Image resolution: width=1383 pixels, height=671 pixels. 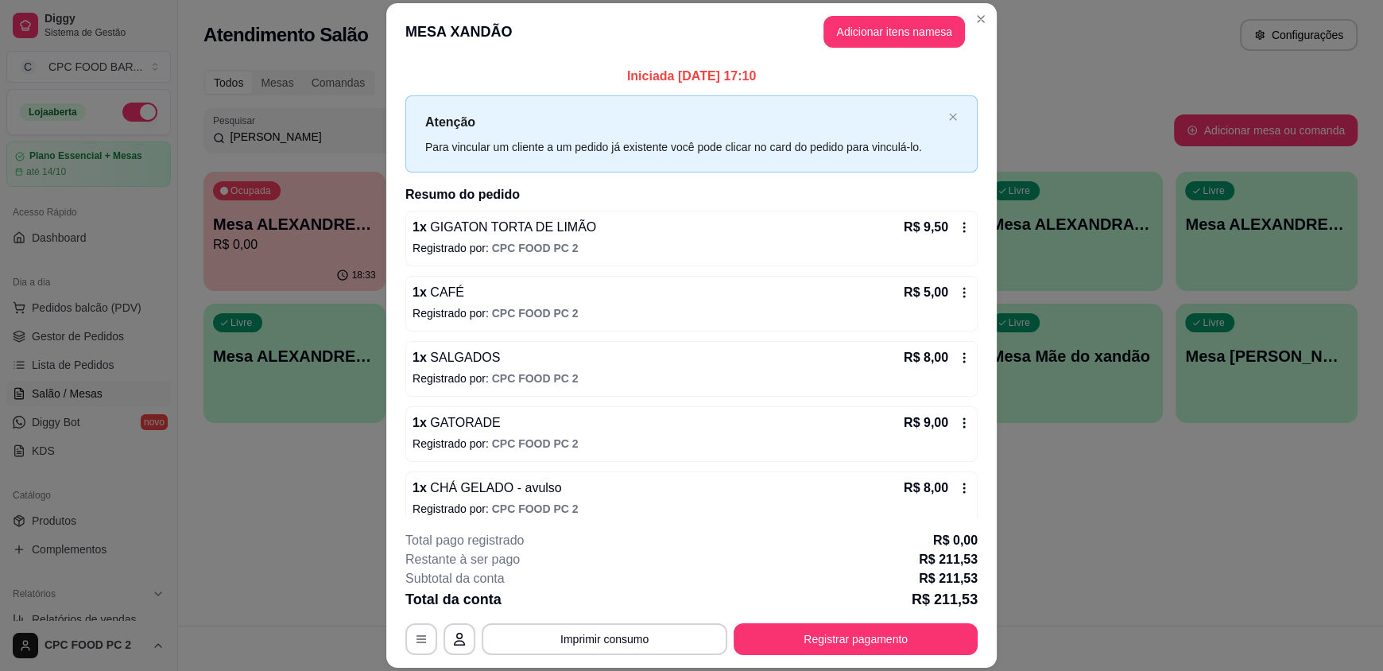 What do you see at coordinates (445, 292) in the screenshot?
I see `span: CAFÉ` at bounding box center [445, 292].